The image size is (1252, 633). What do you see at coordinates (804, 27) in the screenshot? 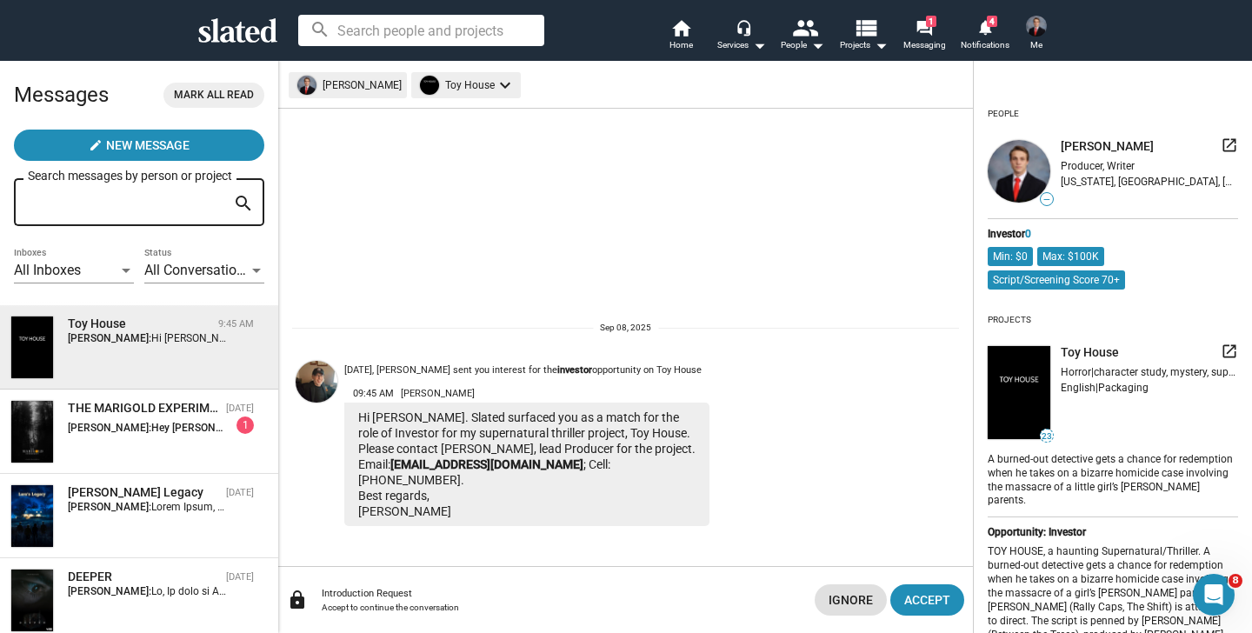
I see `mat-icon: people` at bounding box center [804, 27].